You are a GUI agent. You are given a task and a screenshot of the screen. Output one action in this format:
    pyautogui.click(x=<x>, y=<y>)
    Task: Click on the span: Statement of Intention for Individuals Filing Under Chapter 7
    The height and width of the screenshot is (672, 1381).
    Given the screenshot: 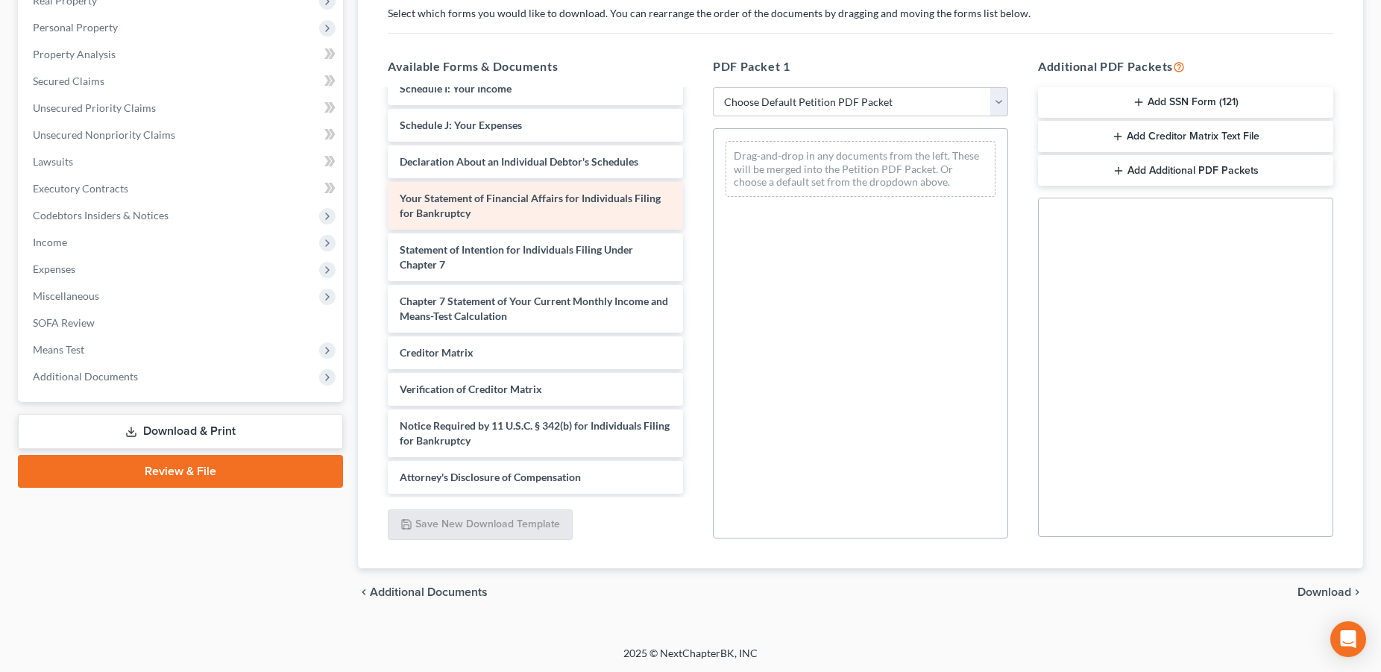 What is the action you would take?
    pyautogui.click(x=516, y=257)
    